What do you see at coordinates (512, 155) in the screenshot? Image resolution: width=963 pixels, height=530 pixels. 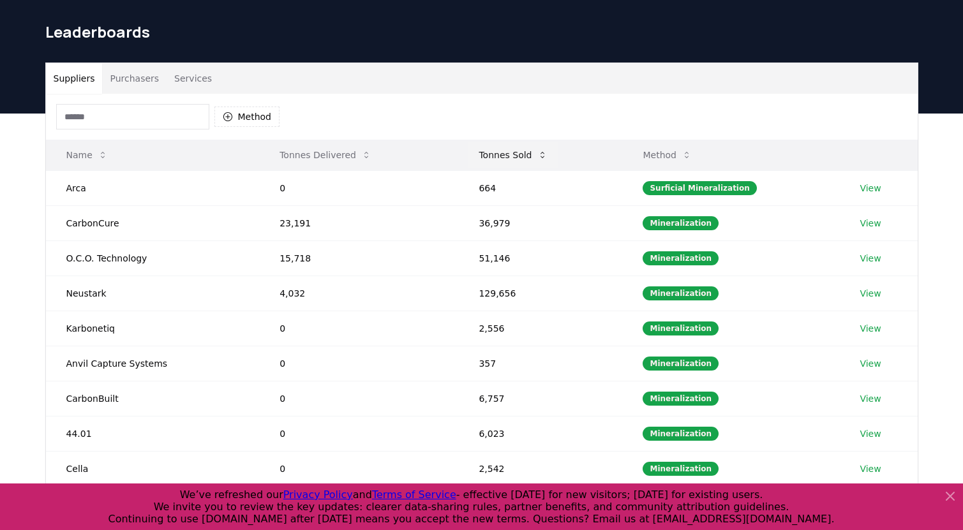 I see `button: Tonnes Sold` at bounding box center [512, 155].